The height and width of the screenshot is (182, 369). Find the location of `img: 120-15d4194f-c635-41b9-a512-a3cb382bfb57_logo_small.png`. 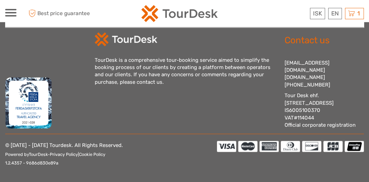

img: 120-15d4194f-c635-41b9-a512-a3cb382bfb57_logo_small.png is located at coordinates (179, 13).